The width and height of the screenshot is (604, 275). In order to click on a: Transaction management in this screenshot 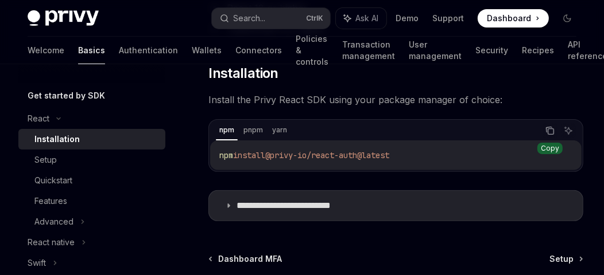, I will do `click(368, 50)`.